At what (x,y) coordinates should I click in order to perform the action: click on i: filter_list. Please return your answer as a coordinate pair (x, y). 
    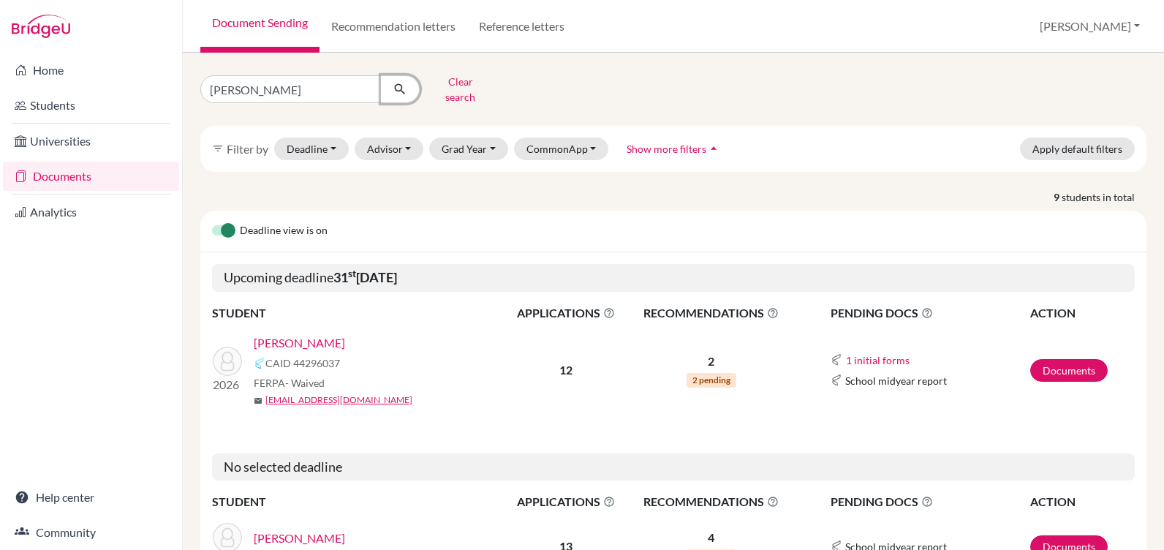
    Looking at the image, I should click on (218, 148).